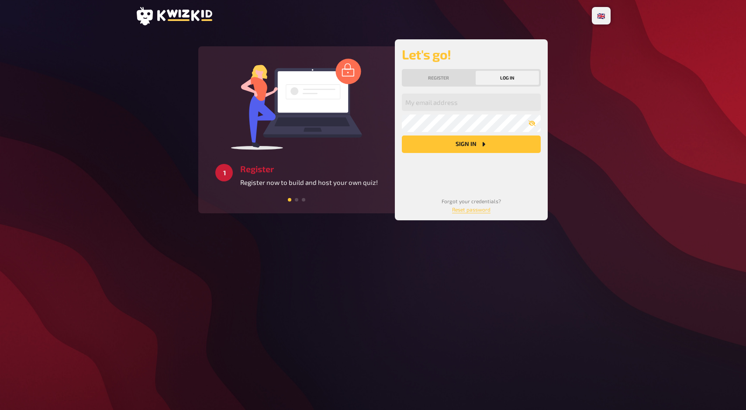 The image size is (746, 410). Describe the element at coordinates (471, 144) in the screenshot. I see `button: Sign in` at that location.